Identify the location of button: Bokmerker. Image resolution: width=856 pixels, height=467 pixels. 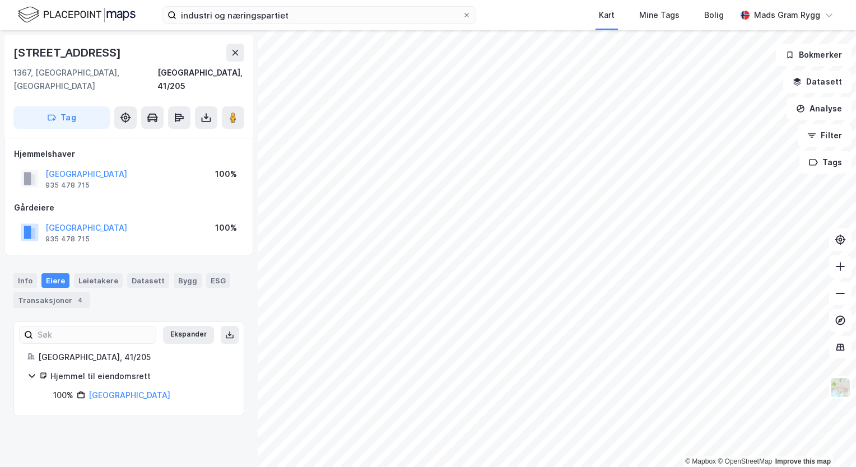
(813, 55).